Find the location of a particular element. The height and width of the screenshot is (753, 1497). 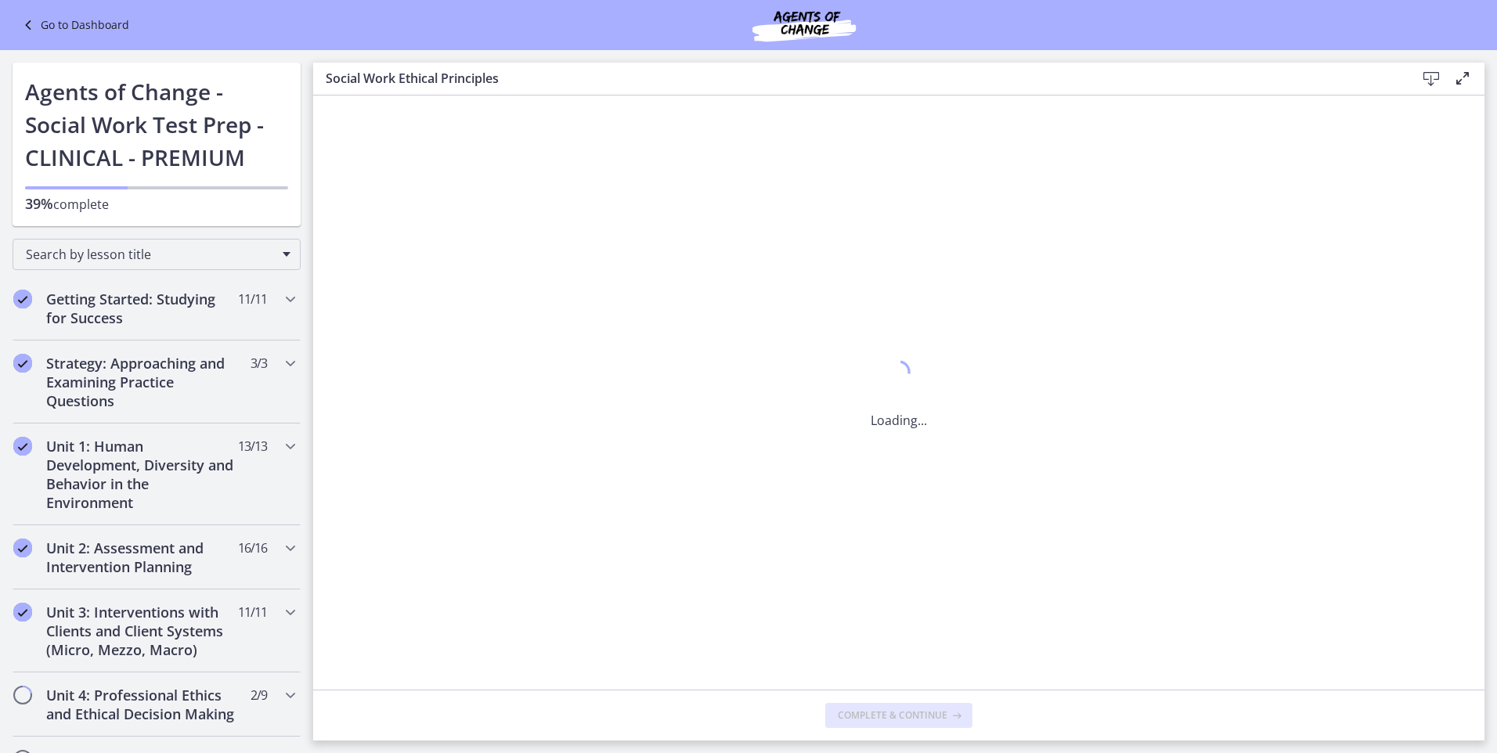

span: 3 / 3 is located at coordinates (258, 363).